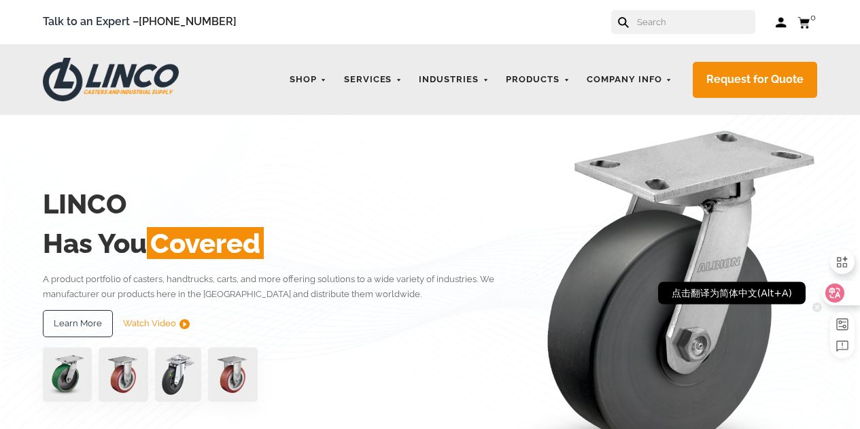 The image size is (860, 429). Describe the element at coordinates (139, 22) in the screenshot. I see `span: Talk to an Expert –` at that location.